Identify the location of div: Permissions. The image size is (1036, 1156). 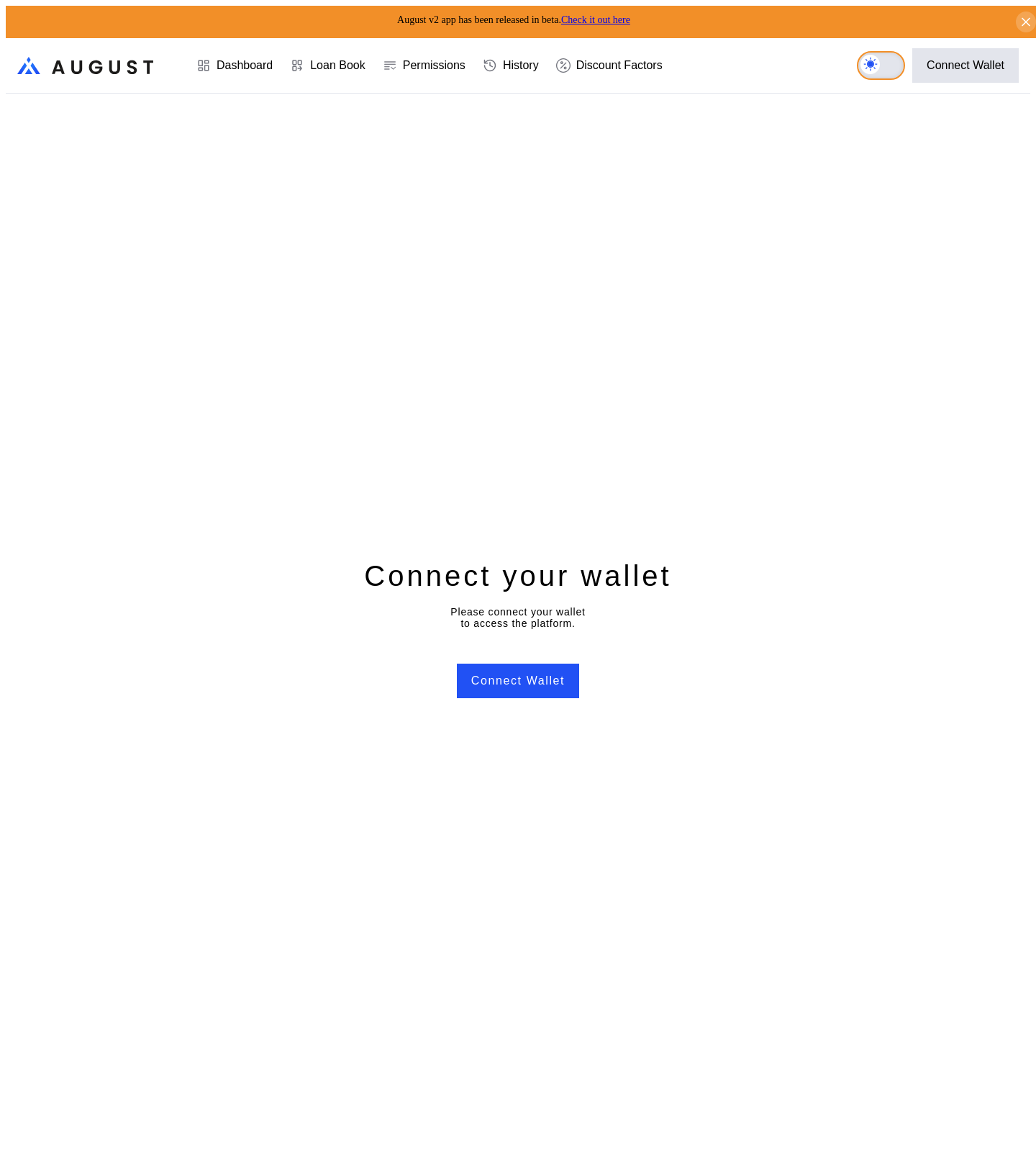
(434, 65).